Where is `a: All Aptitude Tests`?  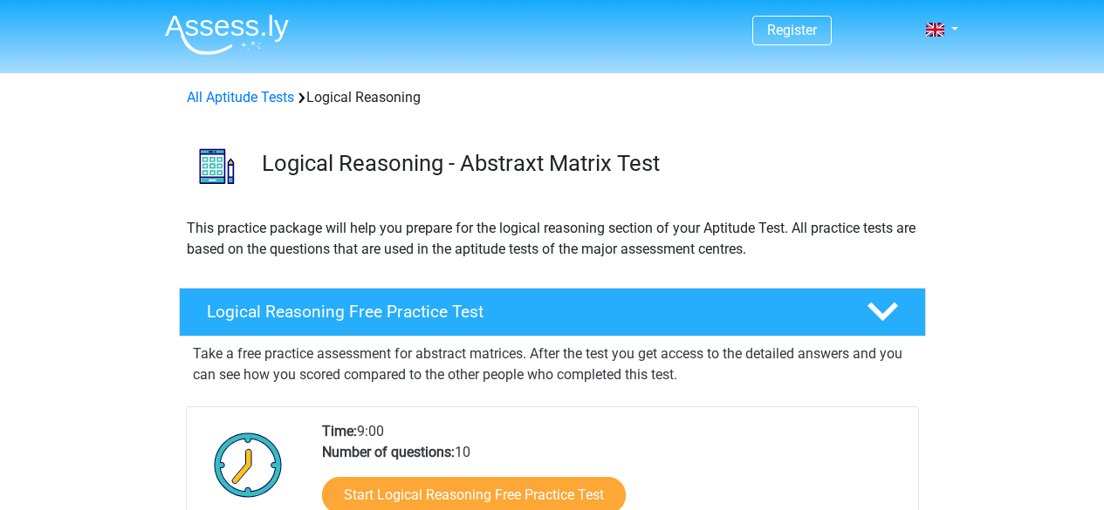 a: All Aptitude Tests is located at coordinates (240, 97).